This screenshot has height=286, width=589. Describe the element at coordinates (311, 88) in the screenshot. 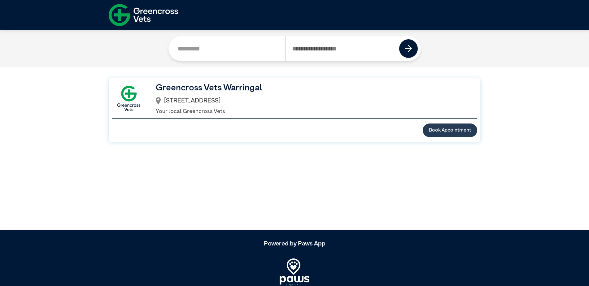

I see `h3: Greencross Vets Warringal` at that location.